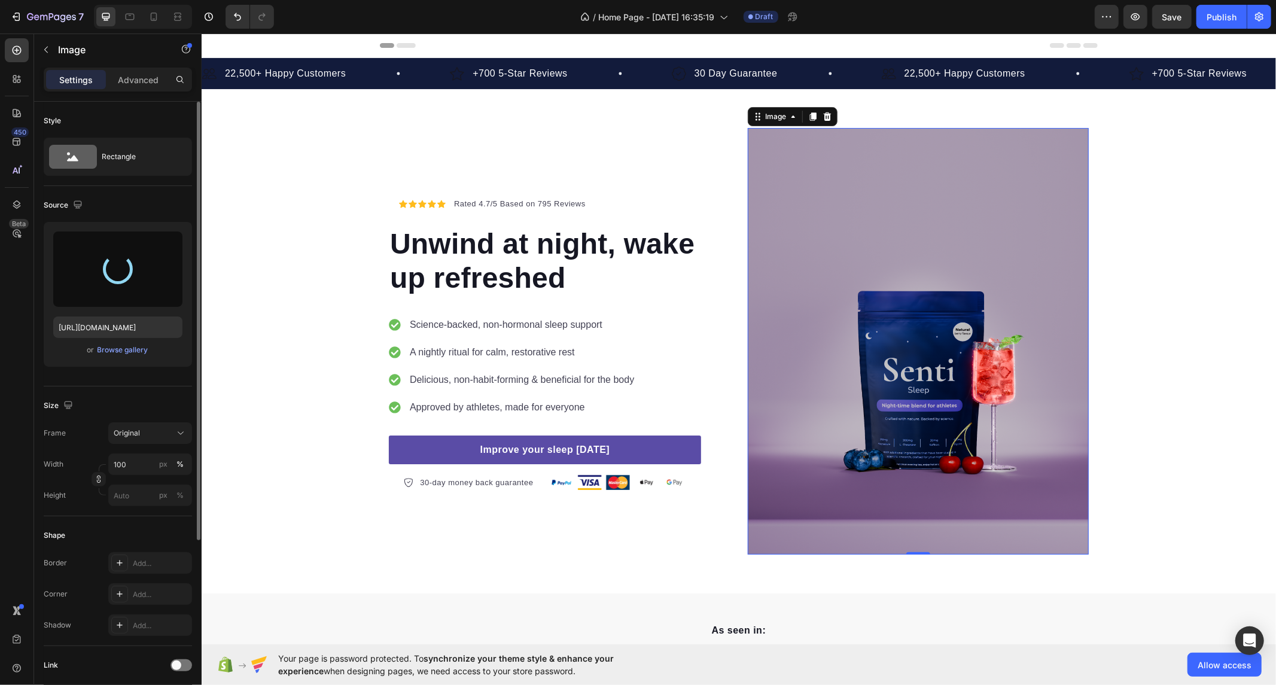 This screenshot has width=1276, height=685. Describe the element at coordinates (343, 227) in the screenshot. I see `h2: Unwind at night, wake up refreshed` at that location.